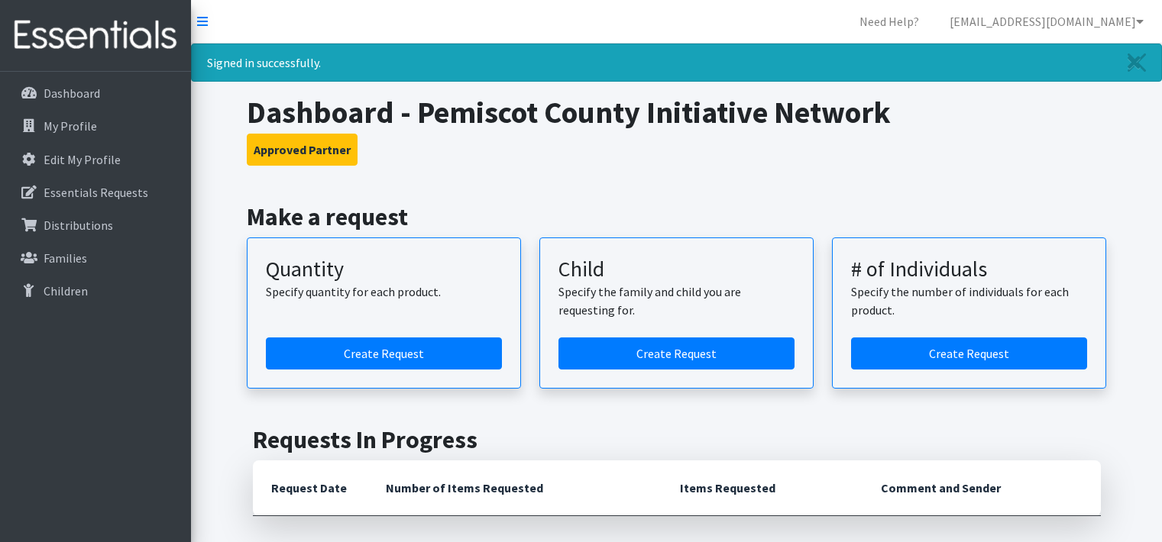  What do you see at coordinates (95, 192) in the screenshot?
I see `p: Essentials Requests` at bounding box center [95, 192].